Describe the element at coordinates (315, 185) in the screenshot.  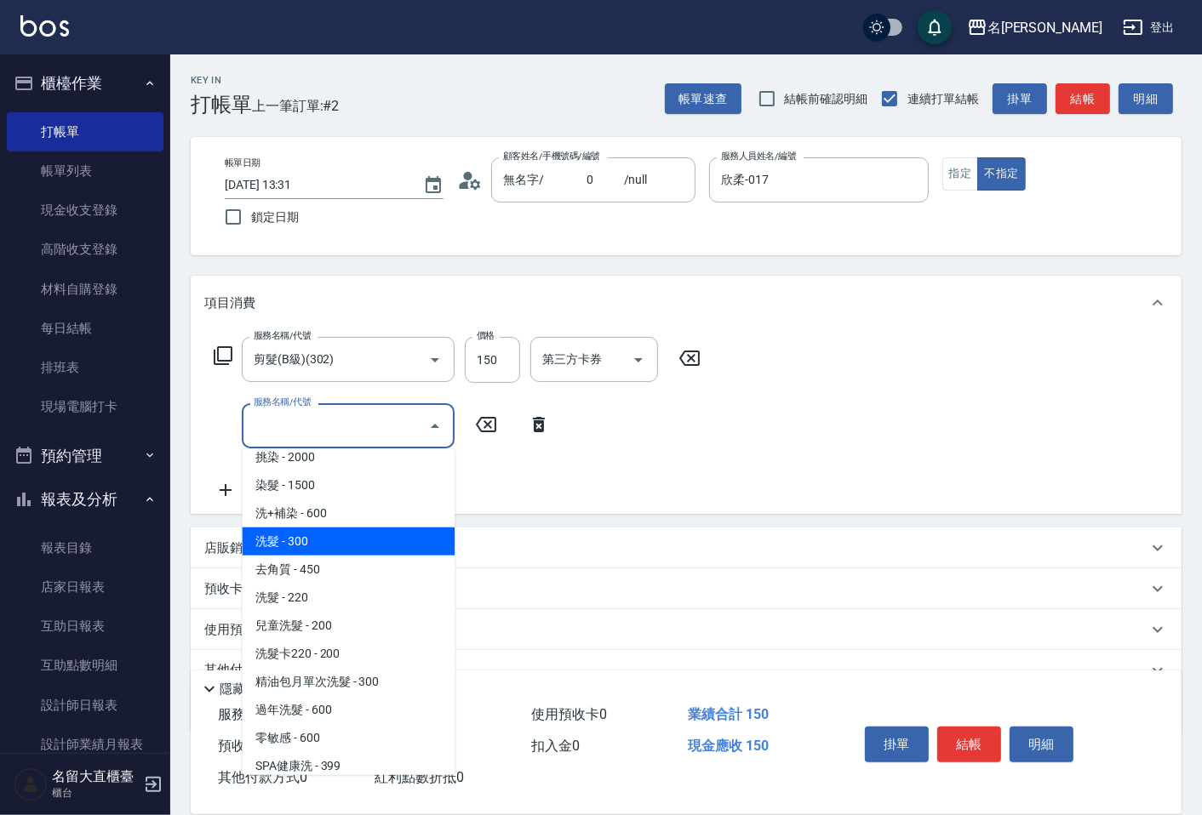
I see `input: YYYY/MM/DD hh:mm` at that location.